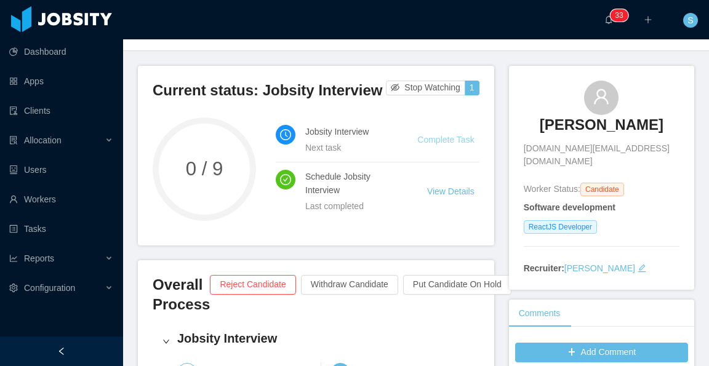  I want to click on a: icon: userWorkers, so click(61, 199).